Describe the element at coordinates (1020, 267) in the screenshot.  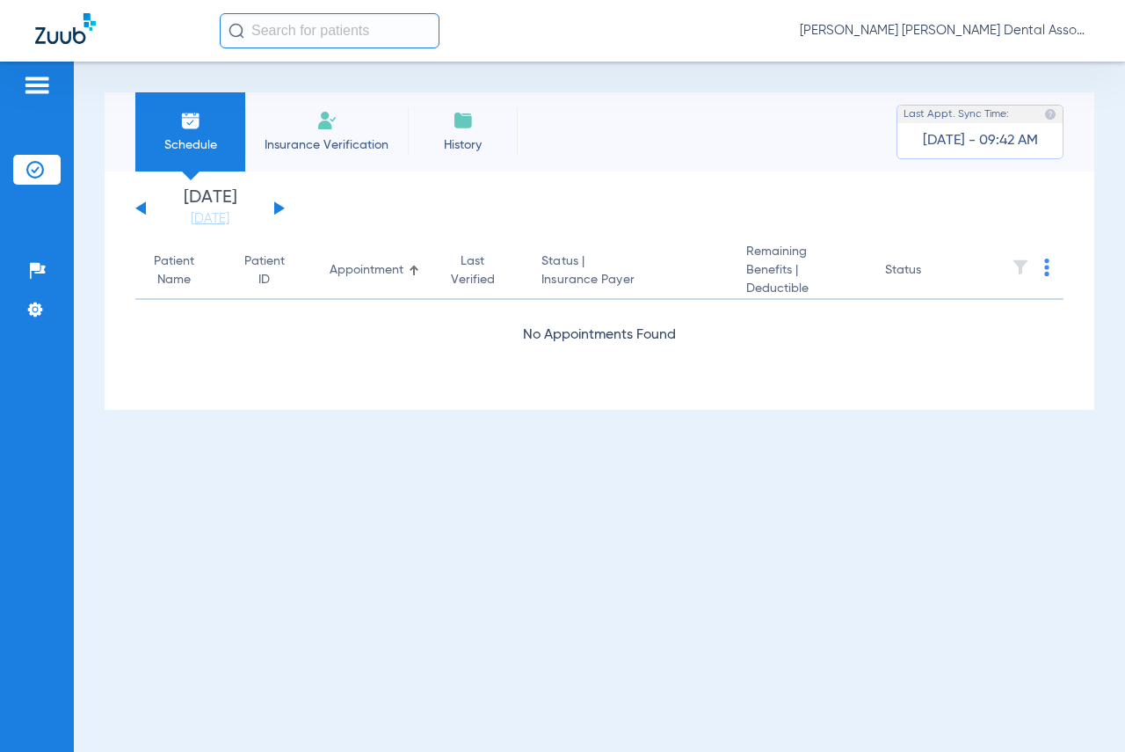
I see `img: filter.svg` at that location.